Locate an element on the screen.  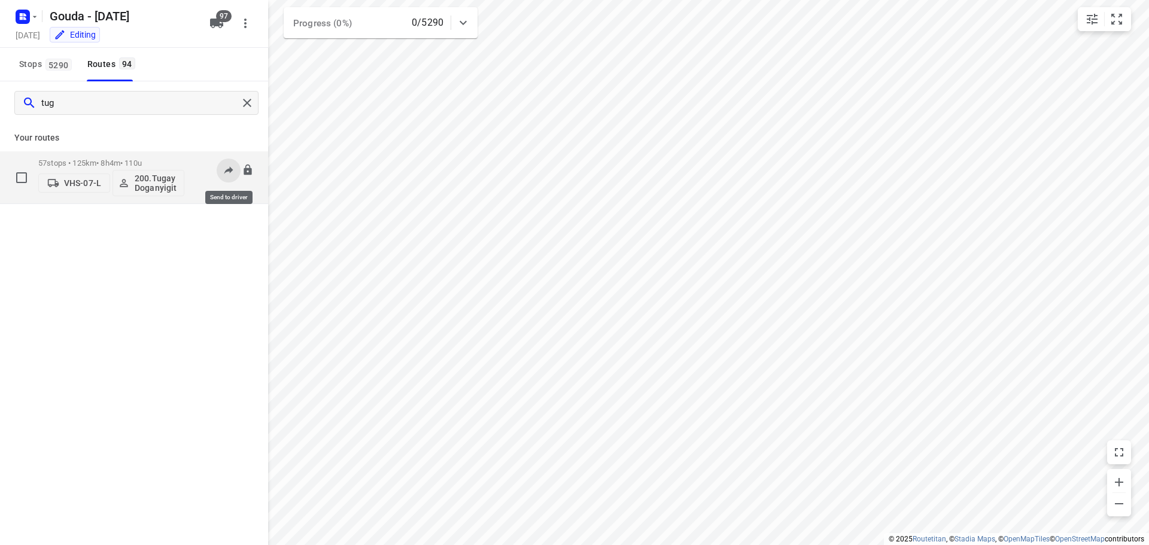
button: 97 is located at coordinates (217, 23).